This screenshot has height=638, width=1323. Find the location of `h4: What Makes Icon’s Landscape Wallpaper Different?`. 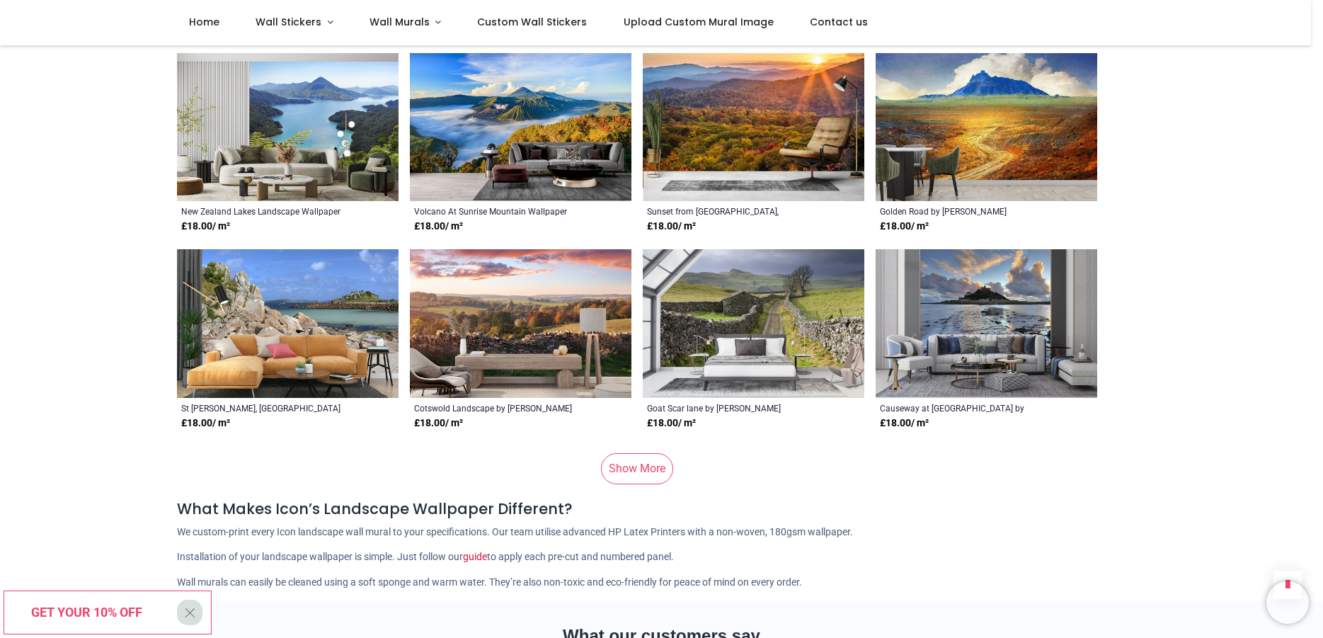

h4: What Makes Icon’s Landscape Wallpaper Different? is located at coordinates (662, 508).